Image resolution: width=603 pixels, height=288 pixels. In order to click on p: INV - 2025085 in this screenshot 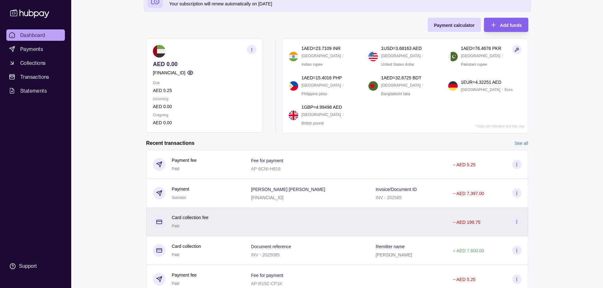, I will do `click(265, 255)`.